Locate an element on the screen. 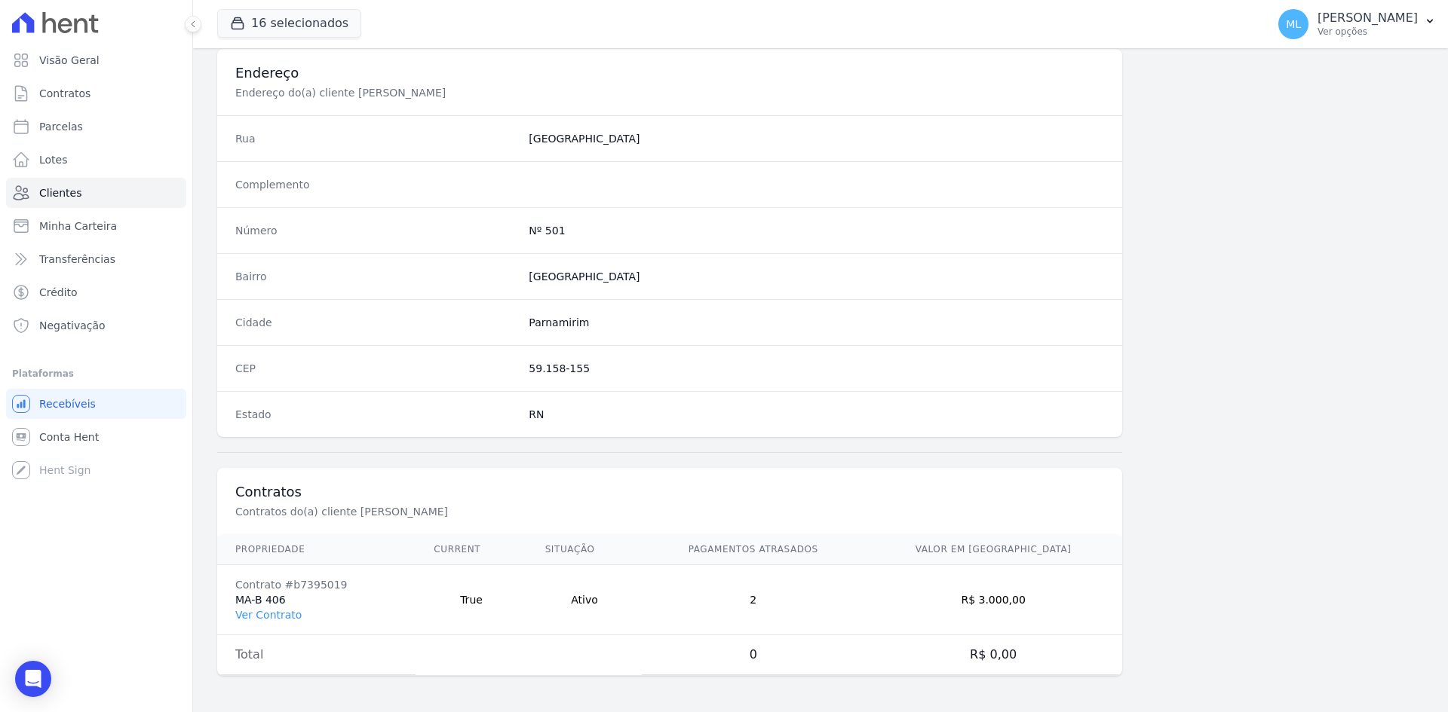  span: Crédito is located at coordinates (58, 293).